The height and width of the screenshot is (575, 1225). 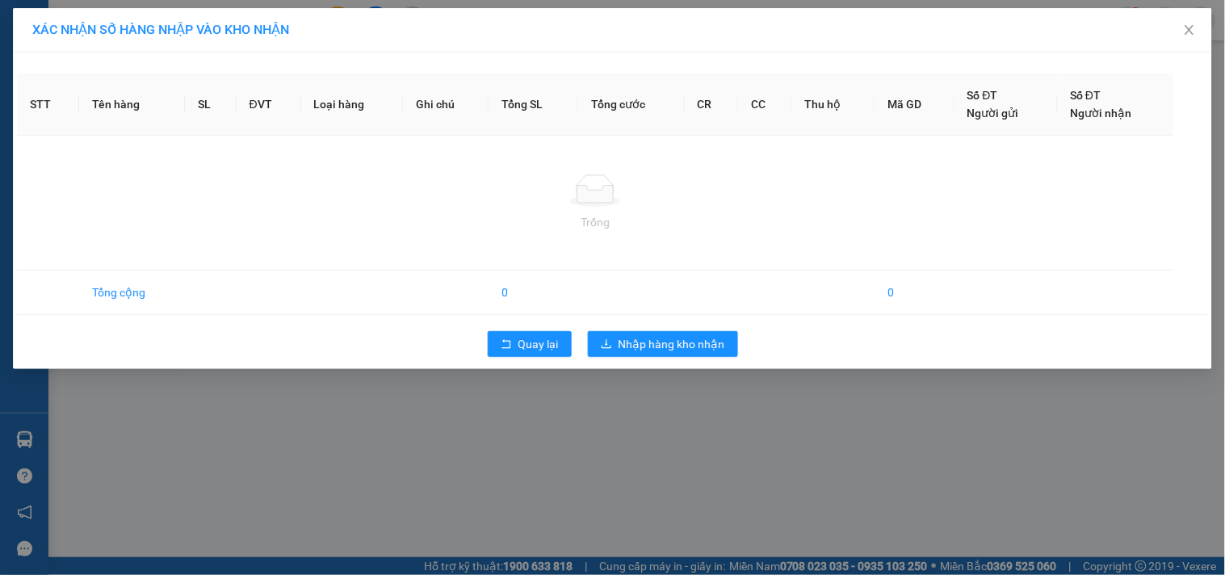 I want to click on th: Thu hộ, so click(x=833, y=104).